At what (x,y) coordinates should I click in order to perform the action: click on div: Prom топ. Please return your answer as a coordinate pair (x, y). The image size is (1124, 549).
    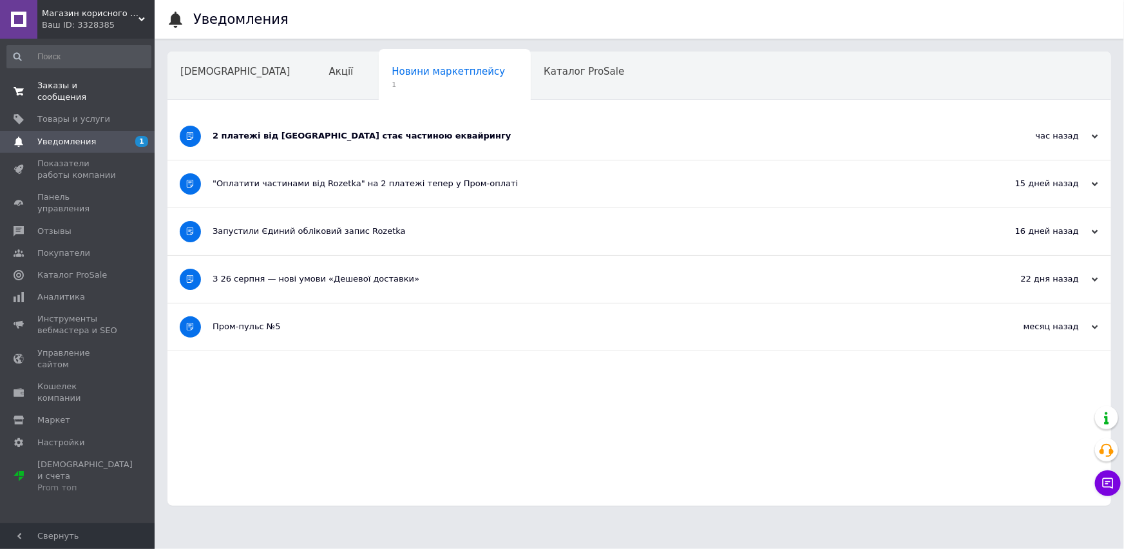
    Looking at the image, I should click on (85, 488).